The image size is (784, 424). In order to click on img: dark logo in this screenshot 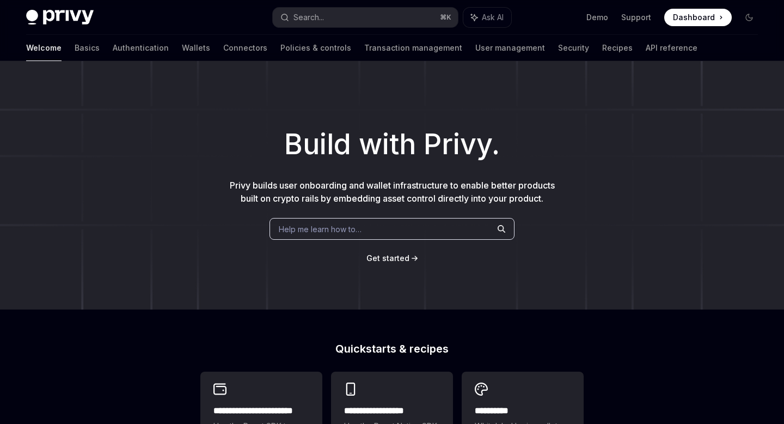, I will do `click(60, 17)`.